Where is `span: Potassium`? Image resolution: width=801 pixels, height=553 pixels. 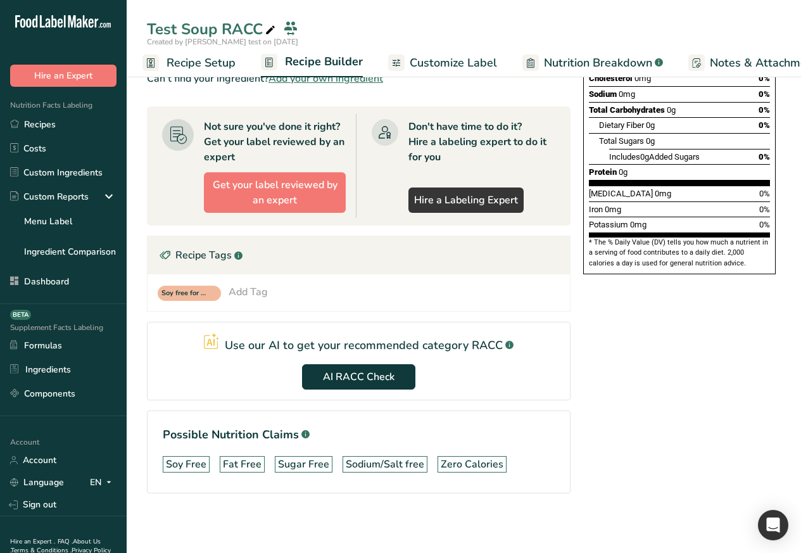 span: Potassium is located at coordinates (608, 224).